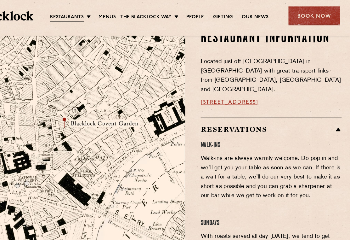 The height and width of the screenshot is (240, 350). I want to click on h2: Reservations, so click(278, 118).